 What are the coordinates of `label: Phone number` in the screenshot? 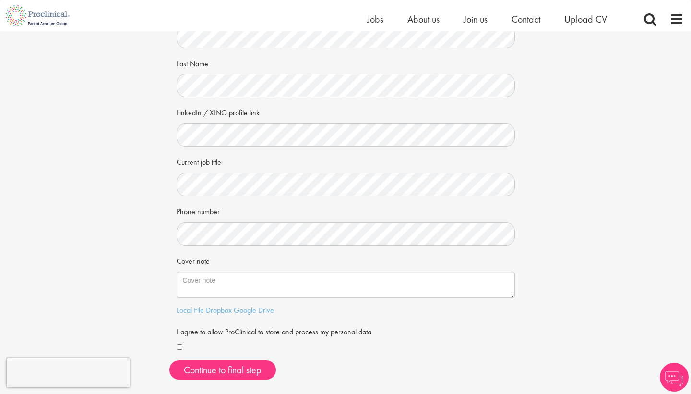 It's located at (198, 210).